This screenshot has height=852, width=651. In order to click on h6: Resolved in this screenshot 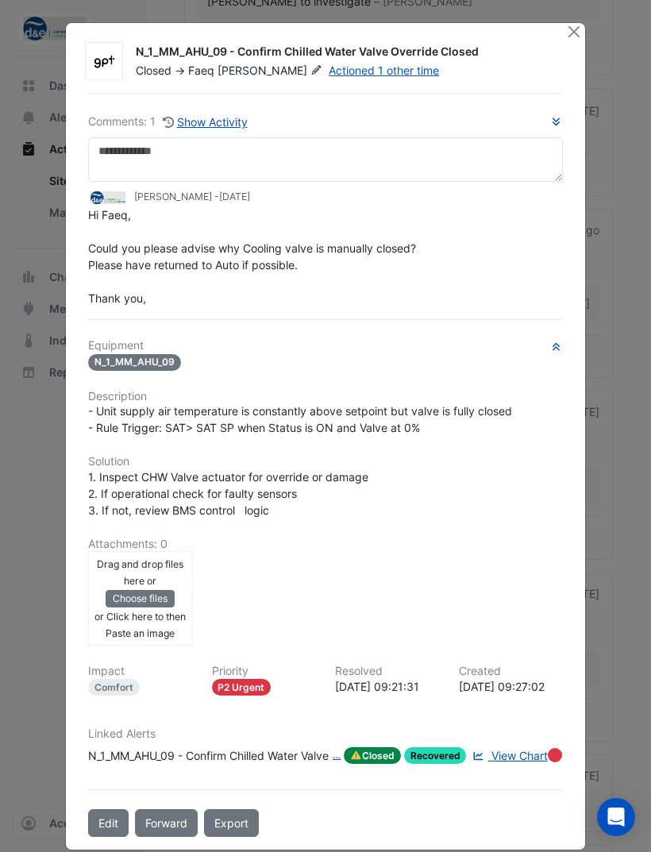, I will do `click(388, 671)`.